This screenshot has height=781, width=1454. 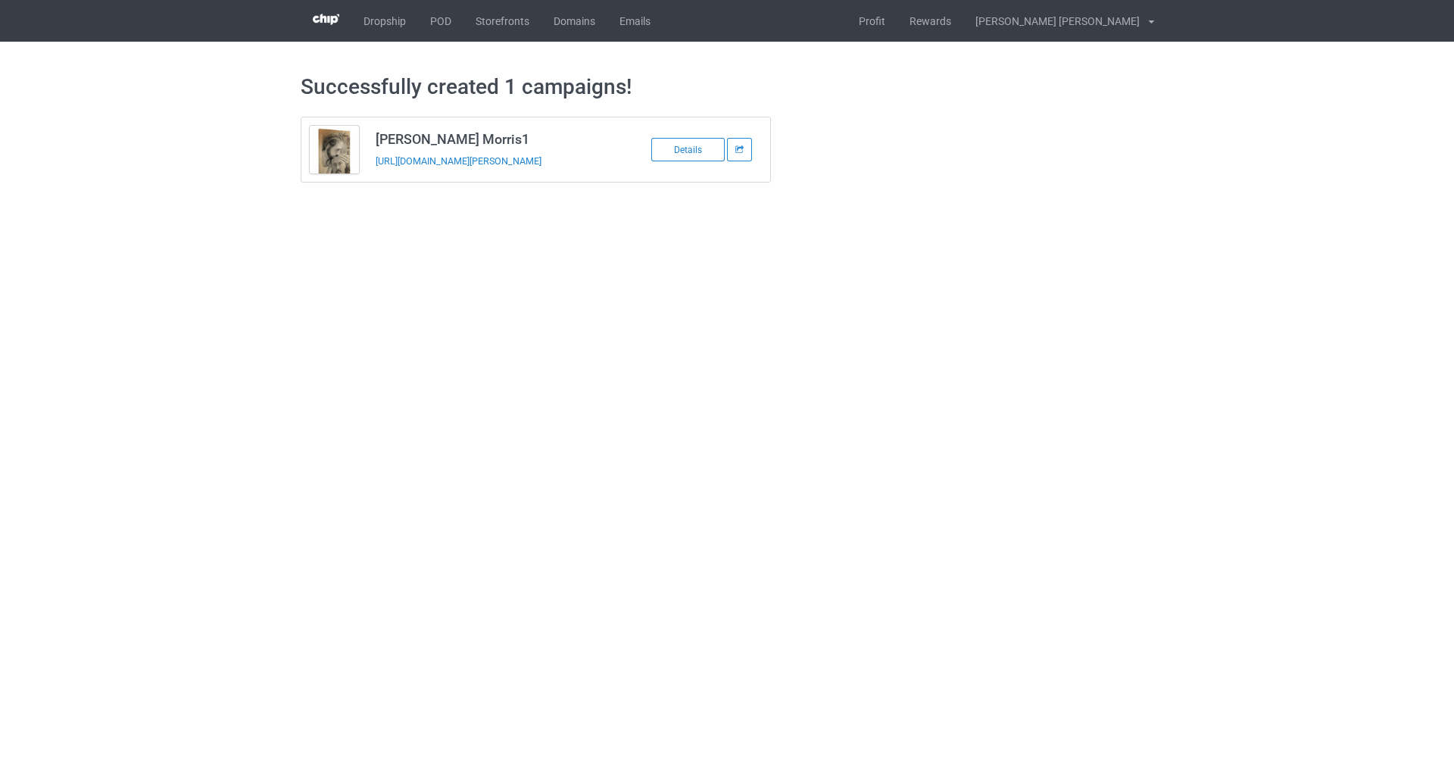 What do you see at coordinates (727, 87) in the screenshot?
I see `h1: Successfully created 1 campaigns!` at bounding box center [727, 87].